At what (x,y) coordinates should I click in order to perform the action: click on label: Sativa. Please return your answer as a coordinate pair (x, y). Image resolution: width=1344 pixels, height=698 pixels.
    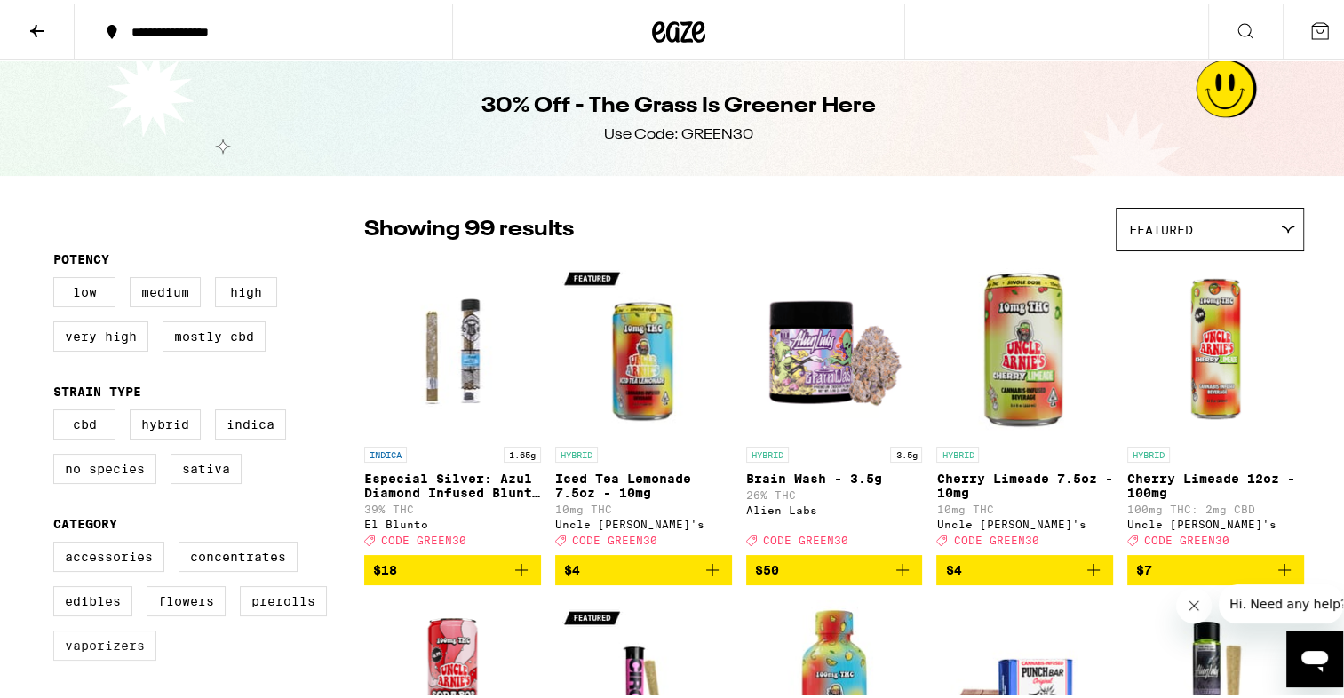
    Looking at the image, I should click on (206, 465).